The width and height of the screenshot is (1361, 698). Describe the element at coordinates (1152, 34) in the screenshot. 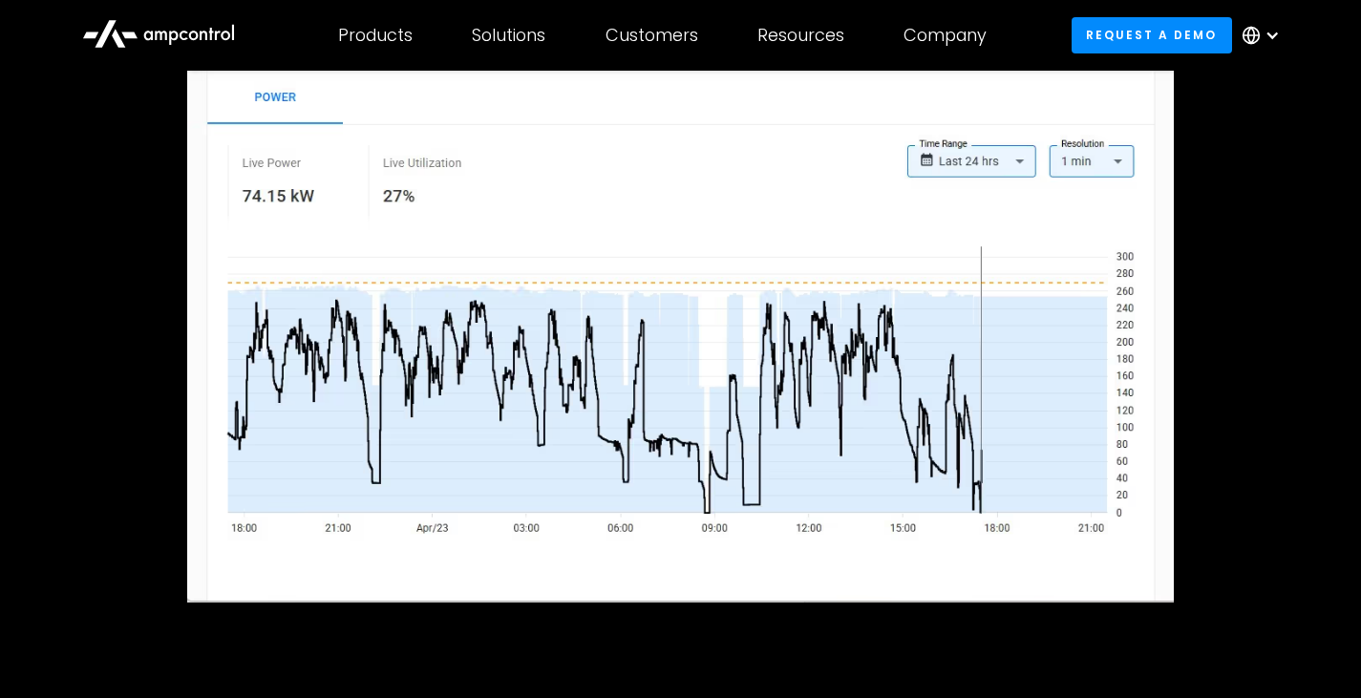

I see `a: Request a demo` at that location.